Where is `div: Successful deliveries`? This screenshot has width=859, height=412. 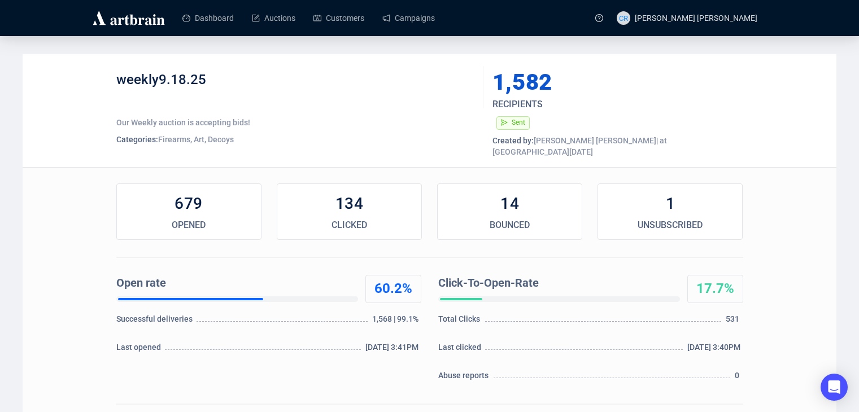 div: Successful deliveries is located at coordinates (155, 322).